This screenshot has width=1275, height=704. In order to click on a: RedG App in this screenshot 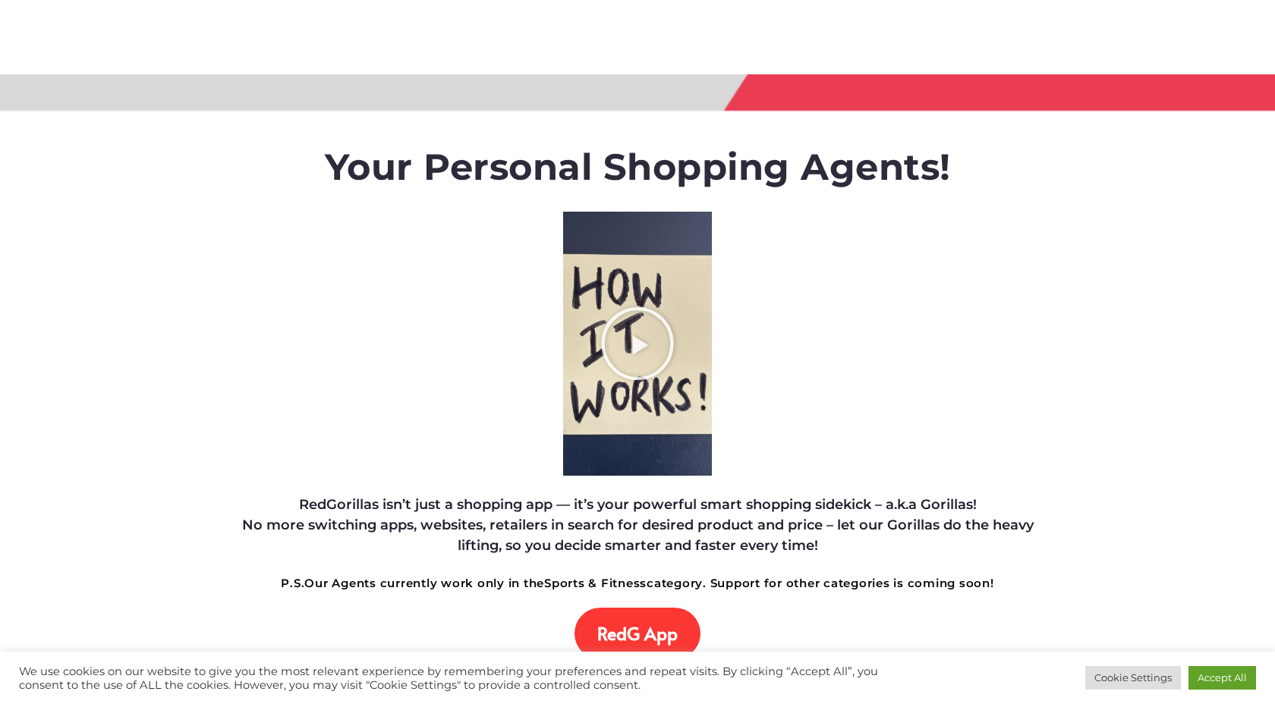, I will do `click(637, 634)`.